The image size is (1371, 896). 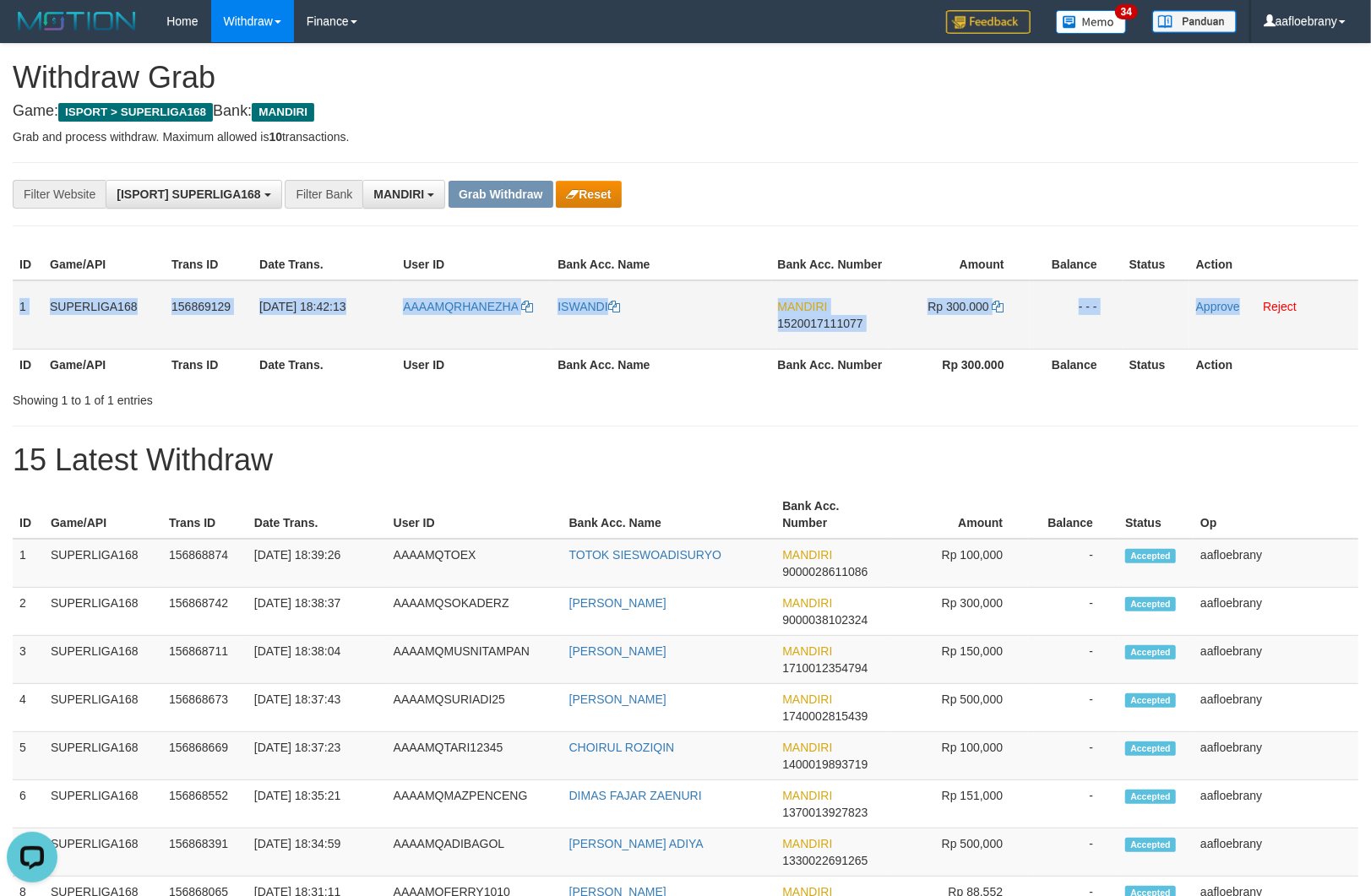 I want to click on h4: Game: Bank:, so click(x=685, y=112).